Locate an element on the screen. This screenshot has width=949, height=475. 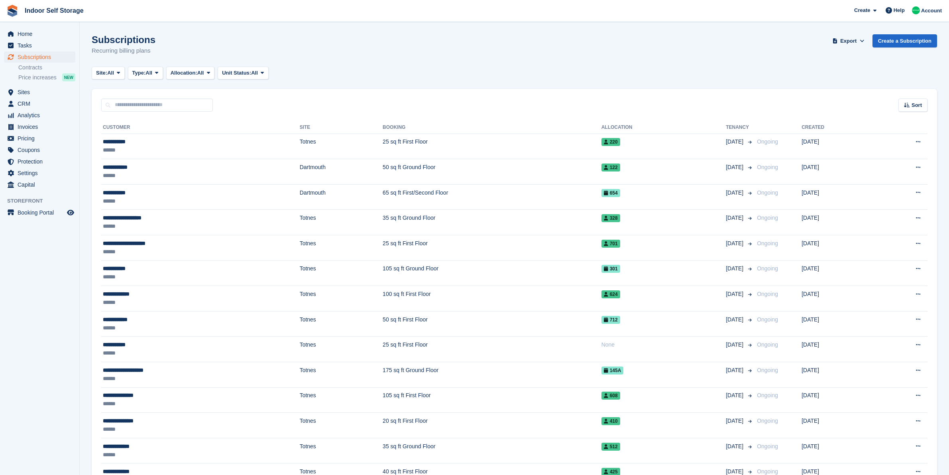
th: Allocation is located at coordinates (664, 128).